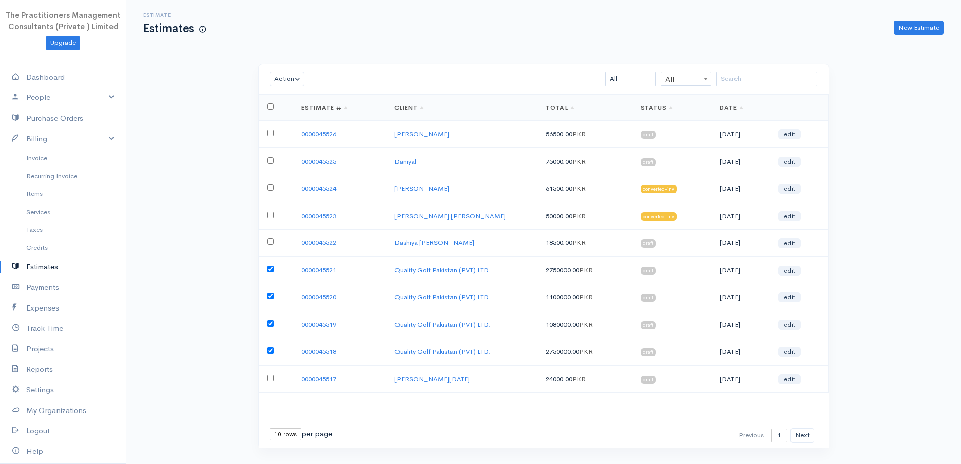  I want to click on a: 0000045524, so click(319, 188).